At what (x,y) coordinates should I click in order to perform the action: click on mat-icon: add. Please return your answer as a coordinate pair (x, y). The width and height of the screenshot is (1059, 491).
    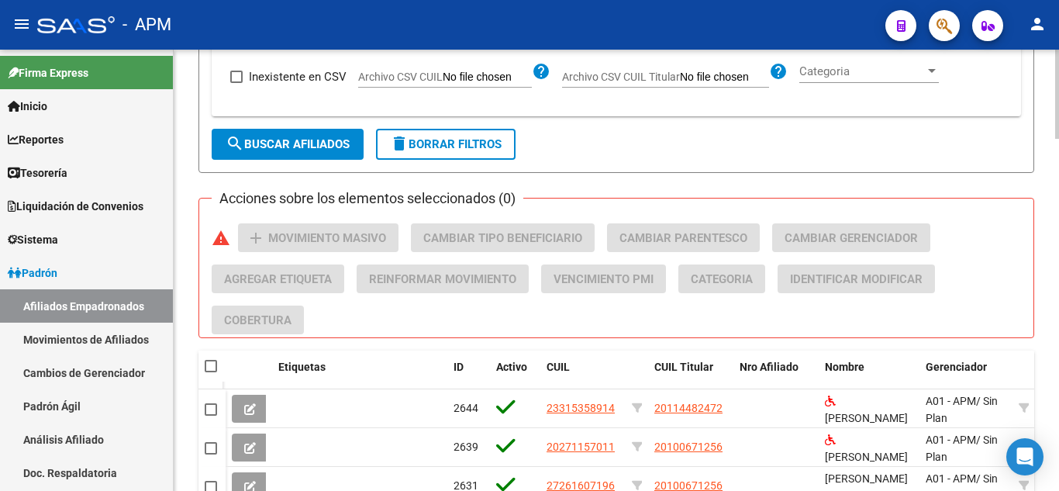
    Looking at the image, I should click on (256, 238).